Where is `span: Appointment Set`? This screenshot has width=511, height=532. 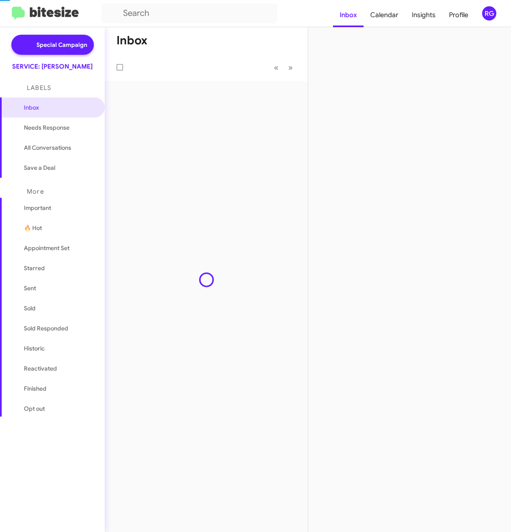 span: Appointment Set is located at coordinates (46, 248).